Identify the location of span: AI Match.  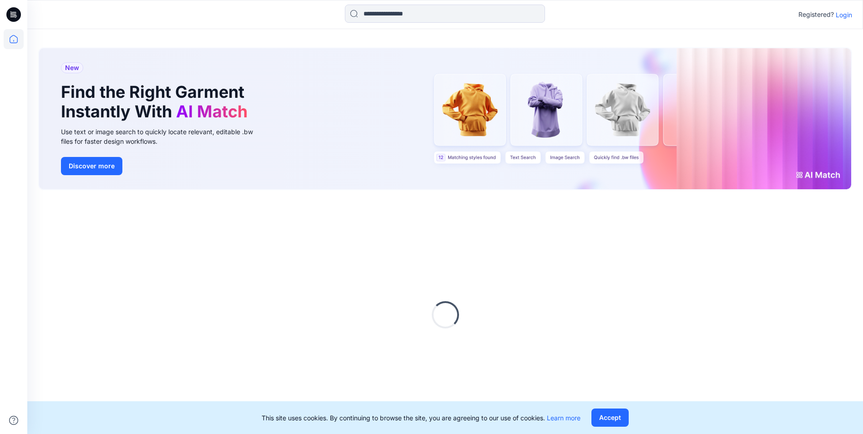
(211, 111).